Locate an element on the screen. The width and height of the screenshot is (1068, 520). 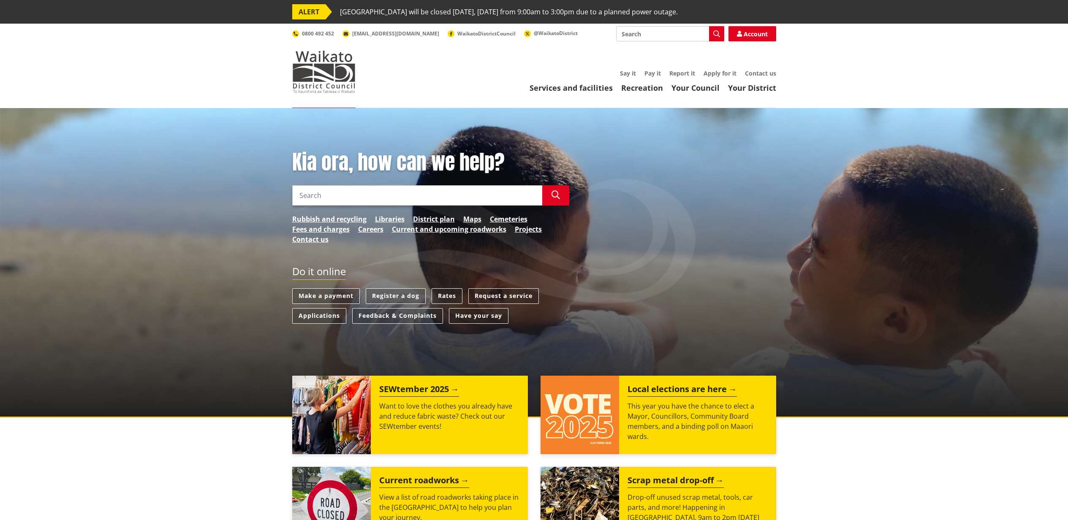
span: ALERT is located at coordinates (309, 12).